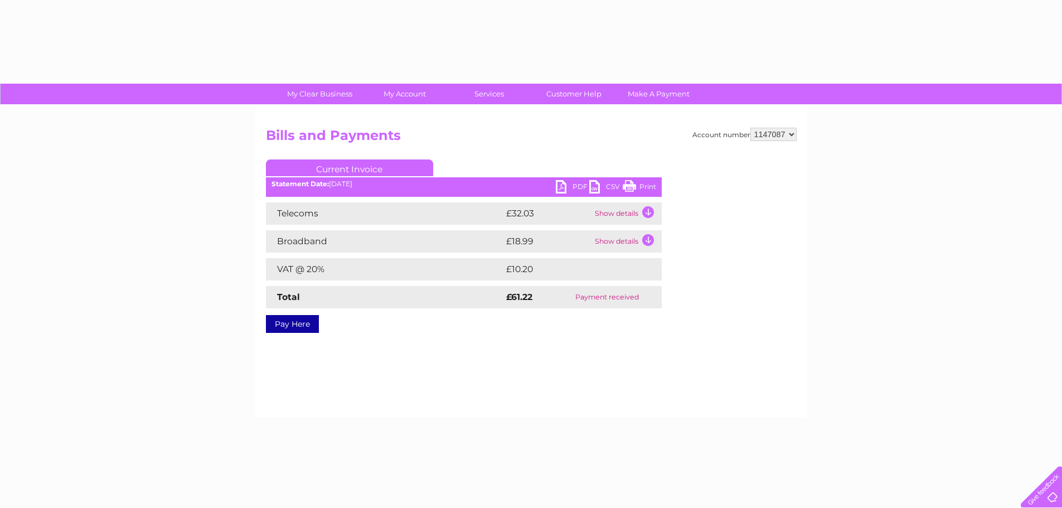 This screenshot has height=508, width=1062. Describe the element at coordinates (489, 94) in the screenshot. I see `a: Services` at that location.